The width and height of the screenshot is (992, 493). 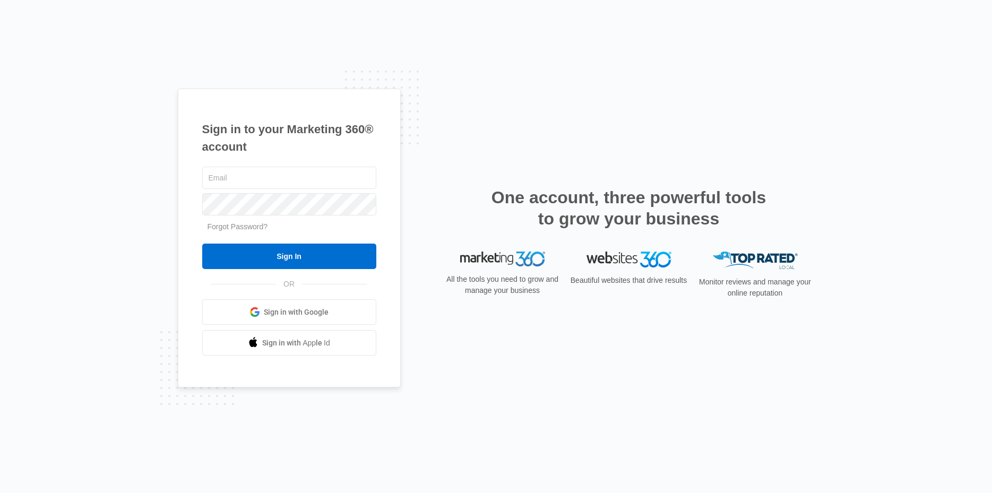 I want to click on span: Sign in with Google, so click(x=296, y=312).